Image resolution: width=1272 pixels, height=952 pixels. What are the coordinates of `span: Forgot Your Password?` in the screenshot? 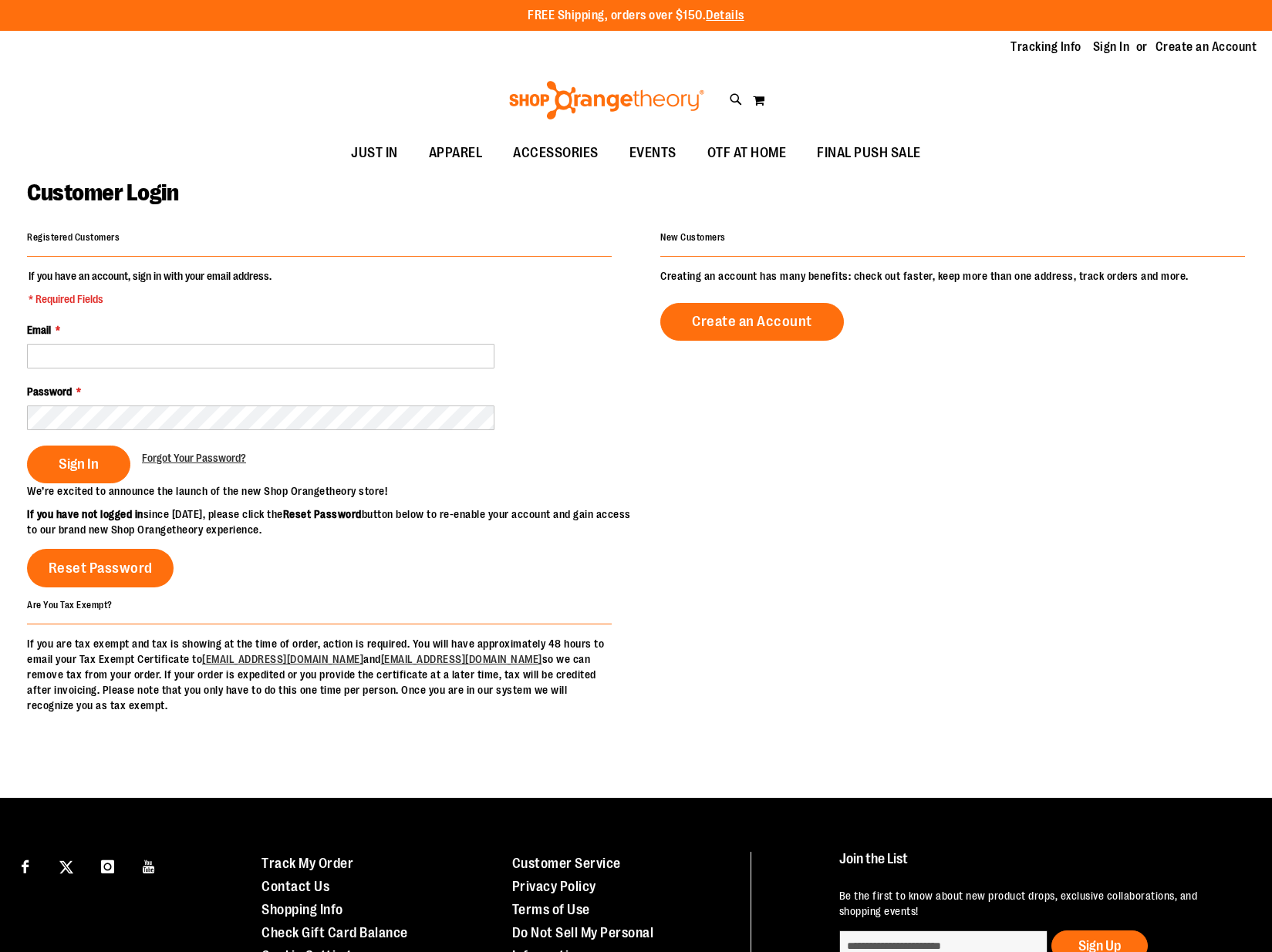 It's located at (194, 458).